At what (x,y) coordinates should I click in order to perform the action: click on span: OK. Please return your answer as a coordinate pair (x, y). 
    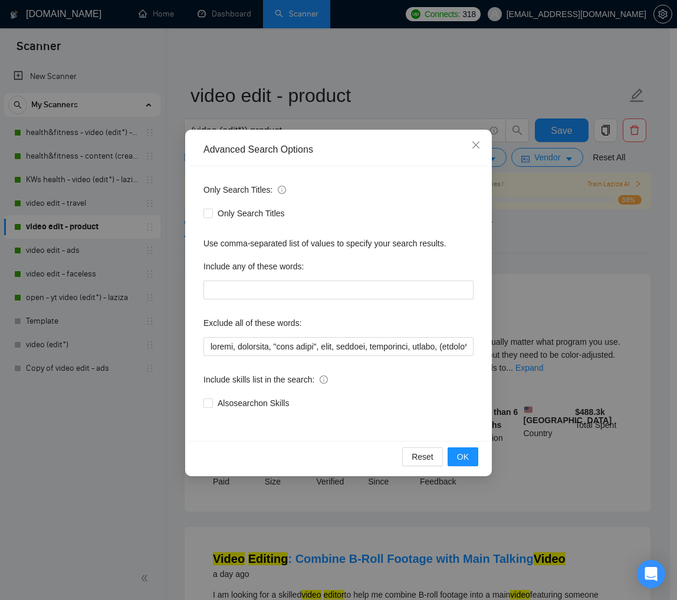
    Looking at the image, I should click on (463, 457).